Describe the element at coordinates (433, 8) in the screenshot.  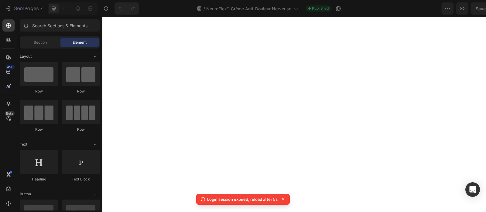
I see `span: Save` at that location.